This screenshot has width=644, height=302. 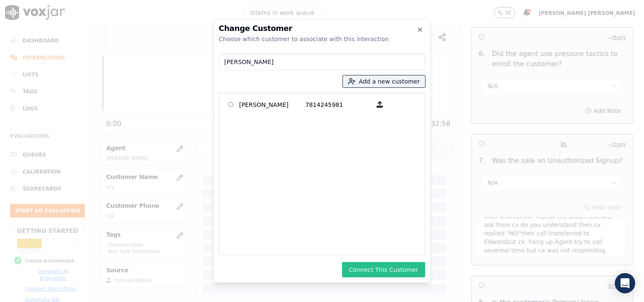 I want to click on input: Search Customers, so click(x=322, y=62).